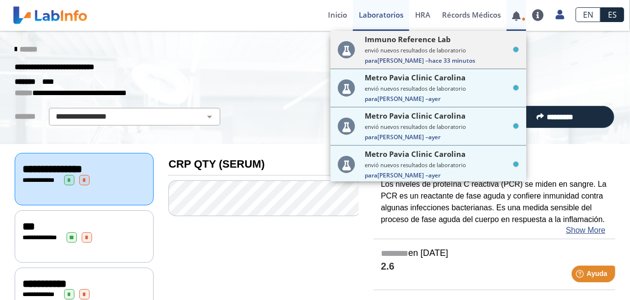 The height and width of the screenshot is (300, 630). Describe the element at coordinates (423, 15) in the screenshot. I see `span: HRA` at that location.